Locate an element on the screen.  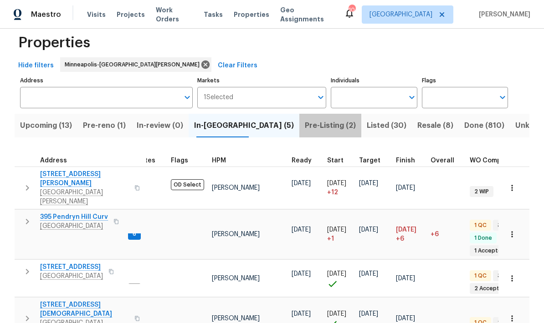
td: 6 day(s) past target finish date is located at coordinates (446, 234).